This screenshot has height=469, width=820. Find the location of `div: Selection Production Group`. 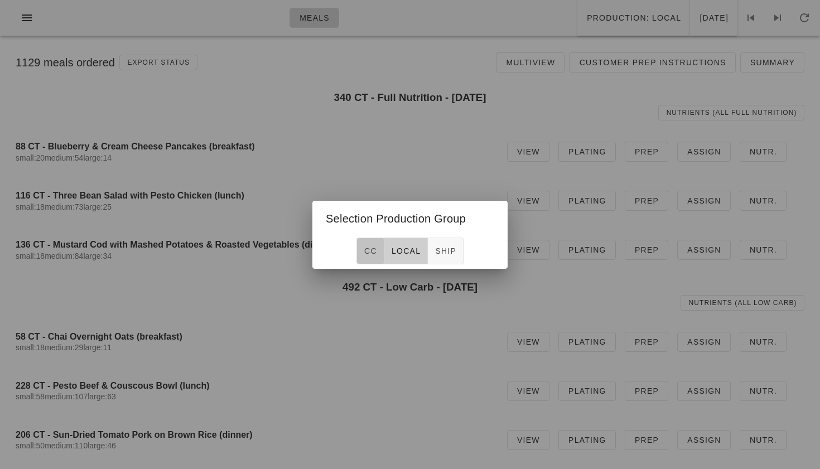

div: Selection Production Group is located at coordinates (410, 217).